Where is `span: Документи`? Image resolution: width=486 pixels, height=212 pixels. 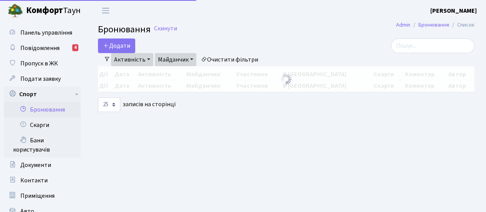 span: Документи is located at coordinates (36, 165).